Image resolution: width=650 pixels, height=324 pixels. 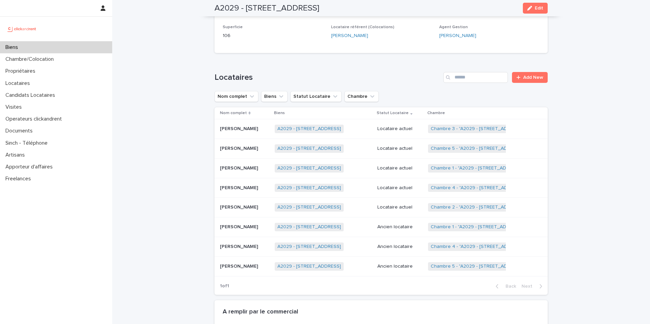 What do you see at coordinates (362, 97) in the screenshot?
I see `button: Chambre` at bounding box center [362, 97].